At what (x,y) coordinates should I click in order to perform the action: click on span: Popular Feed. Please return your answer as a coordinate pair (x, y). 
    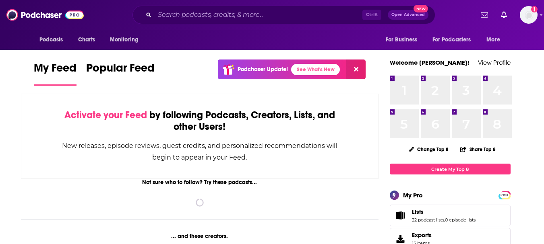
    Looking at the image, I should click on (120, 70).